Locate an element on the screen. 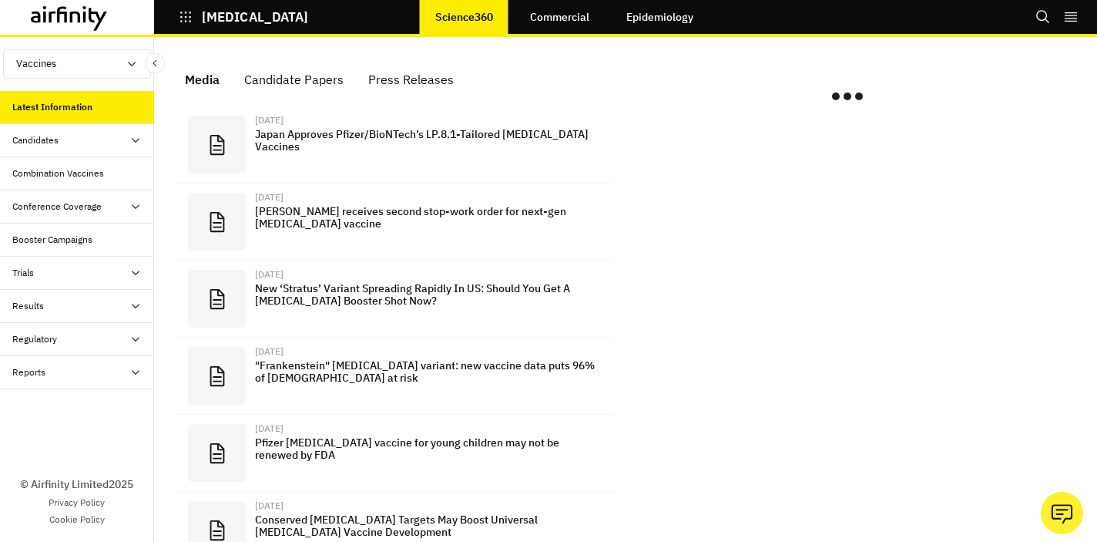  div: Trials is located at coordinates (23, 273).